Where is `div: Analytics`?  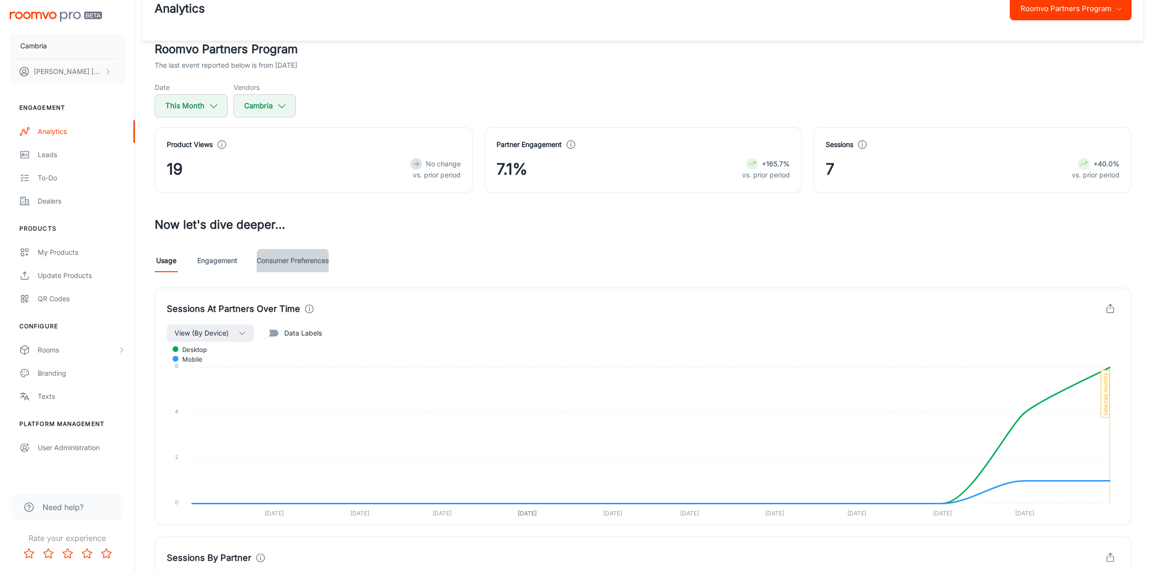 div: Analytics is located at coordinates (81, 131).